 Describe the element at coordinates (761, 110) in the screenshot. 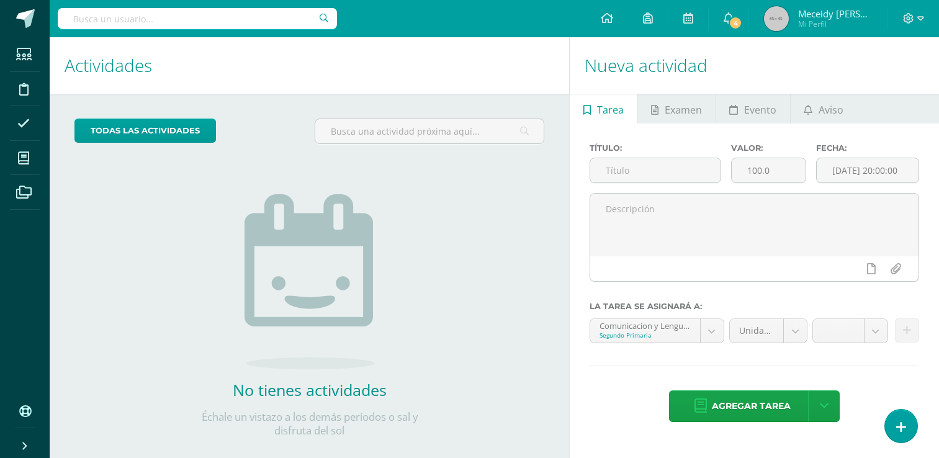

I see `span: Evento` at that location.